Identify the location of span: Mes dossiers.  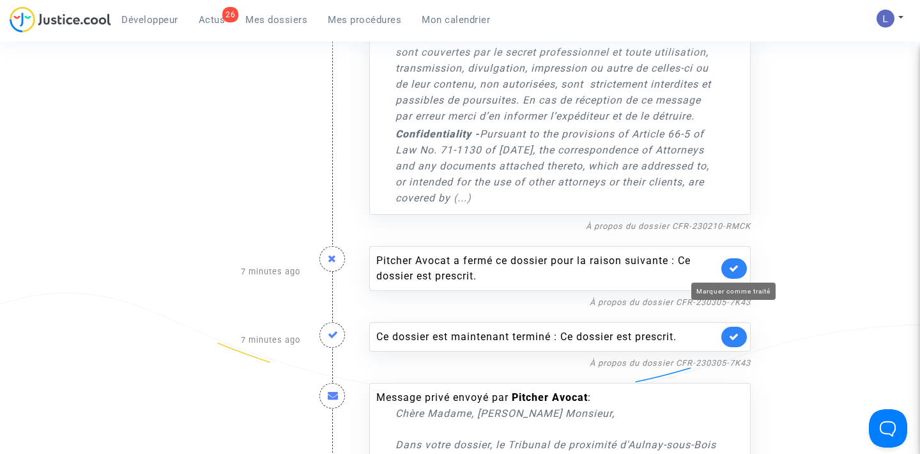
(276, 20).